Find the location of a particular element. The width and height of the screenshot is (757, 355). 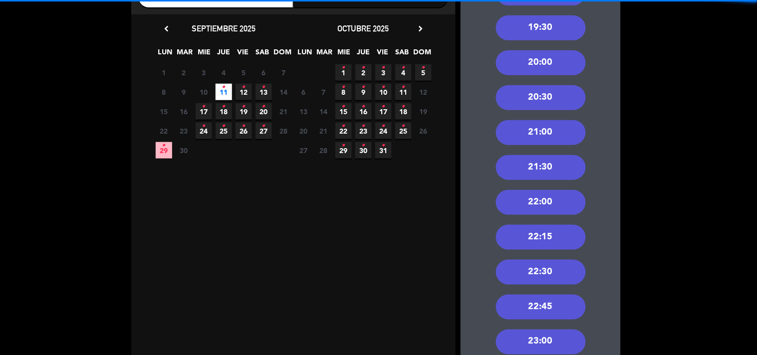

i: chevron_right is located at coordinates (420, 28).